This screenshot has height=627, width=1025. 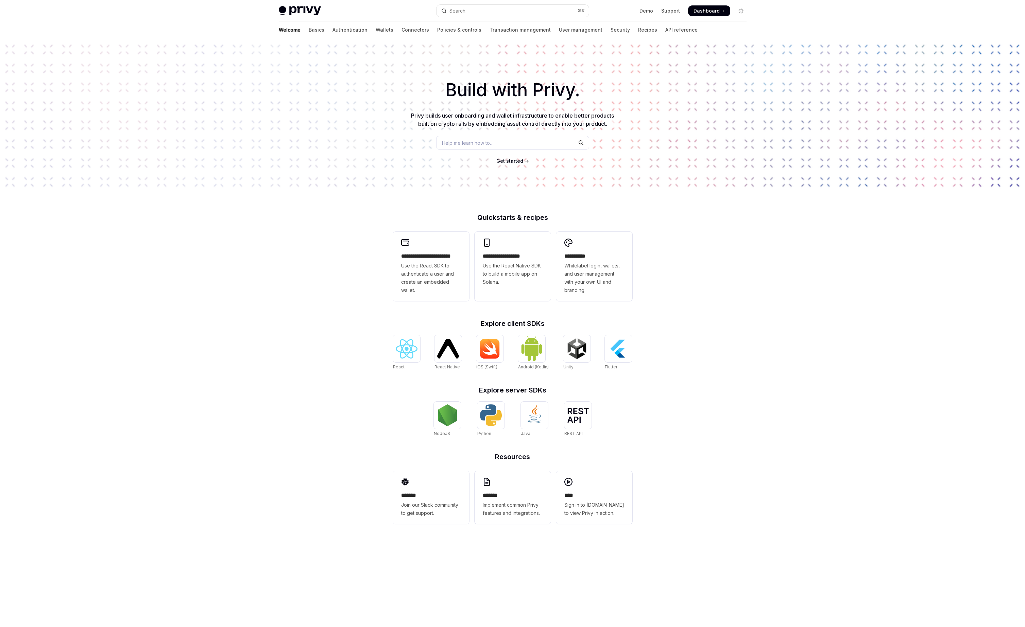 I want to click on a: Security, so click(x=620, y=30).